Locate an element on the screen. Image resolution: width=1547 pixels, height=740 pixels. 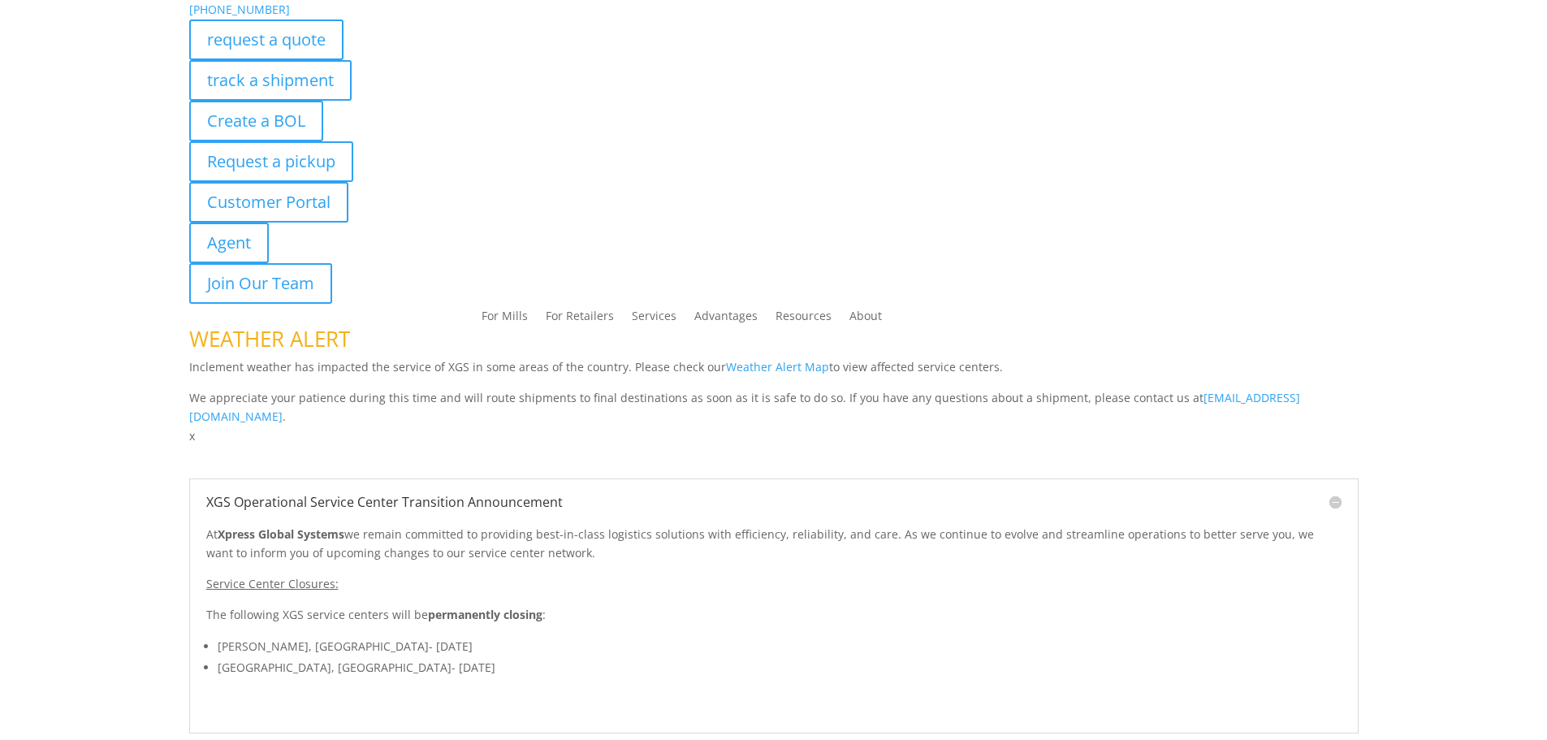
p: Inclement weather has impacted the service of XGS in some areas of the country. Please check our ... is located at coordinates (774, 373).